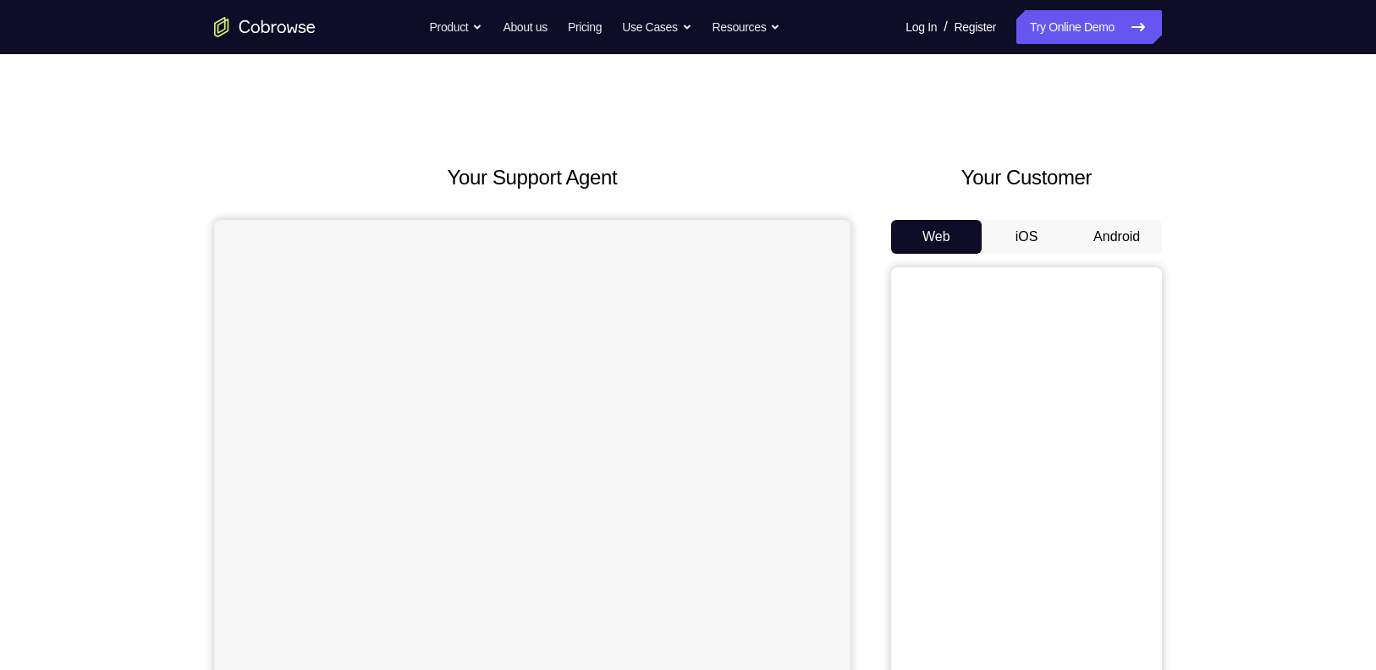  Describe the element at coordinates (975, 27) in the screenshot. I see `a: Register` at that location.